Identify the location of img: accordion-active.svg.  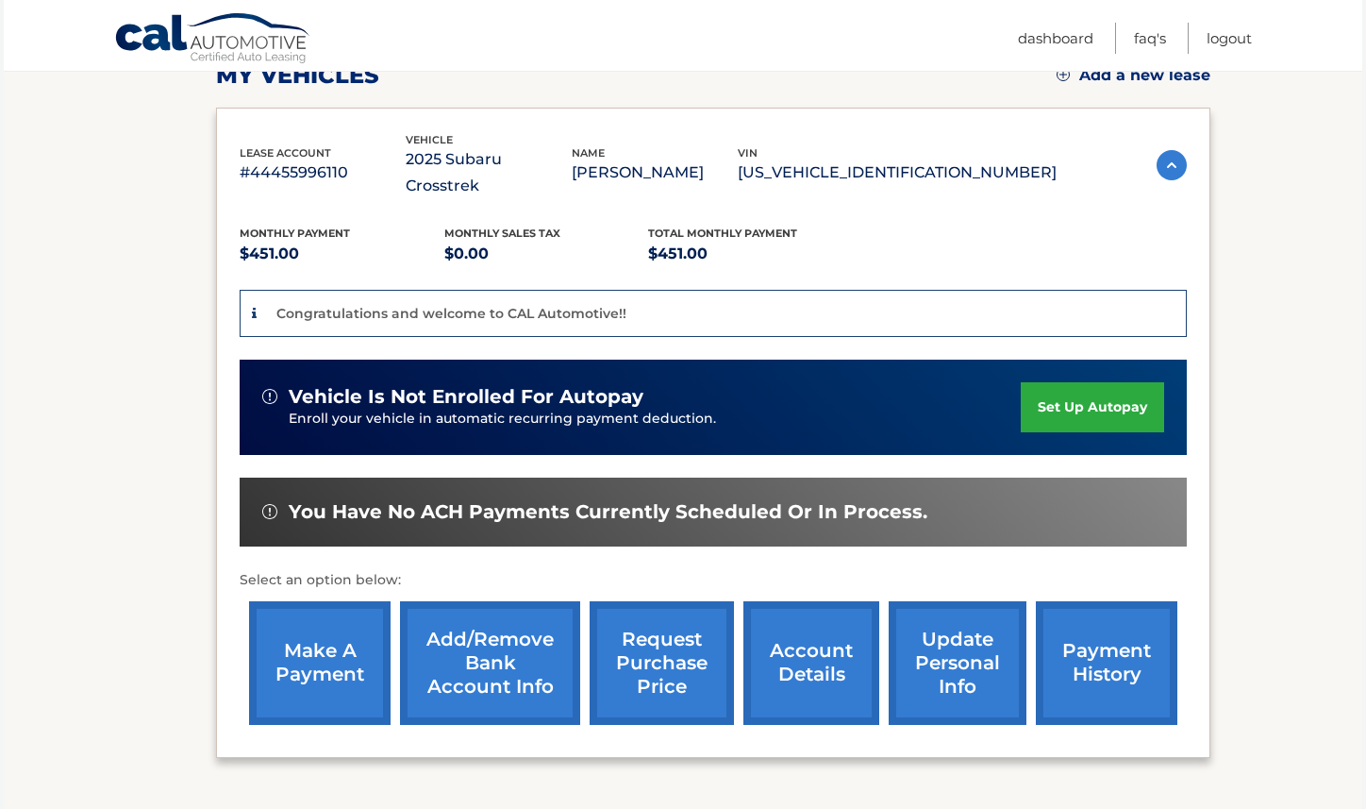
(1172, 165).